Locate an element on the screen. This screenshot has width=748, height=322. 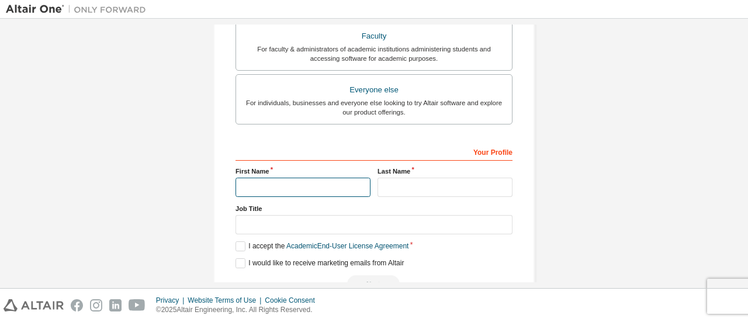
div: For faculty & administrators of academic institutions administering students and accessing softwa... is located at coordinates (374, 54).